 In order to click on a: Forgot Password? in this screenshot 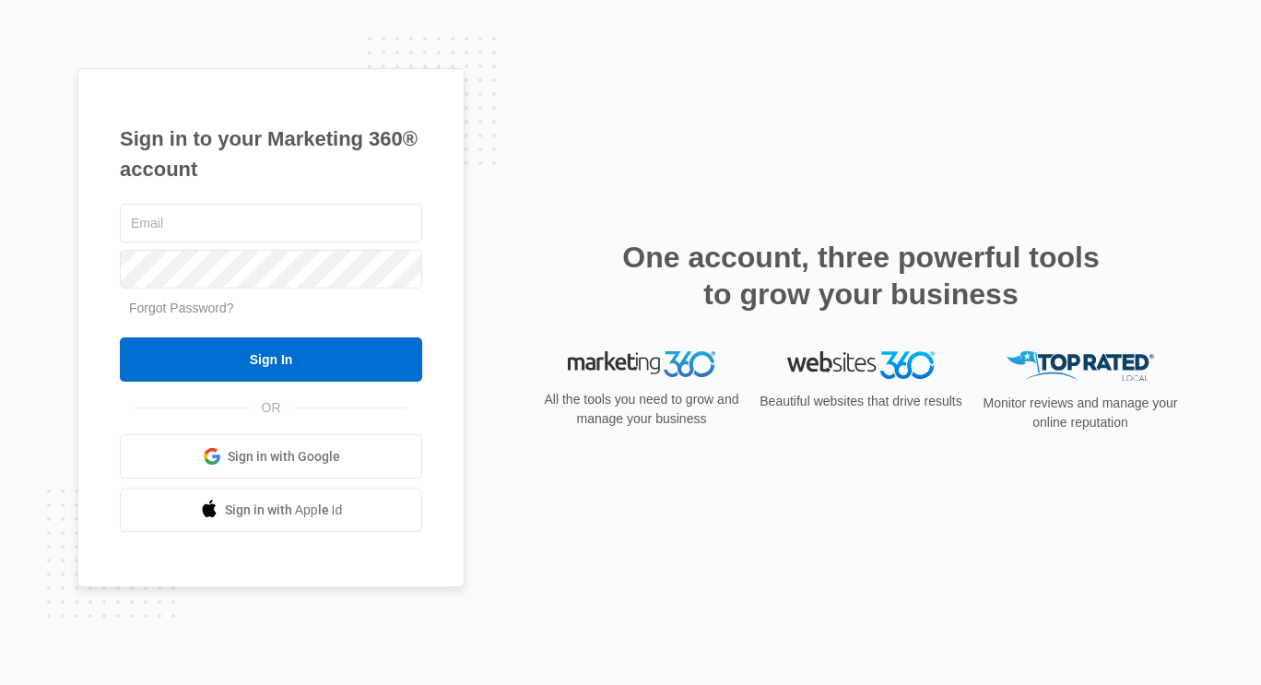, I will do `click(182, 308)`.